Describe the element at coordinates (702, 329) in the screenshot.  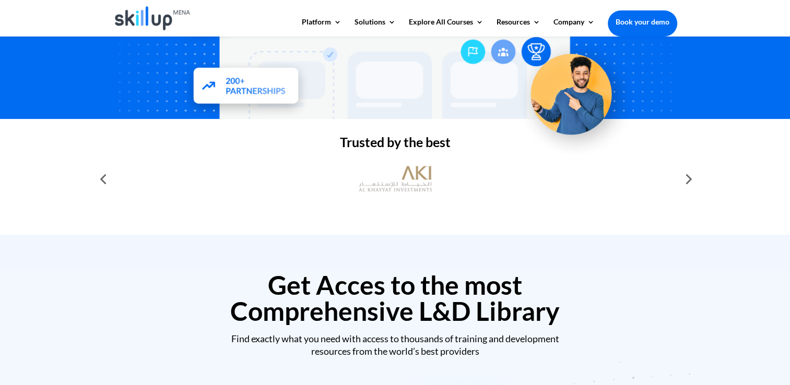
I see `div: Chat Widget` at that location.